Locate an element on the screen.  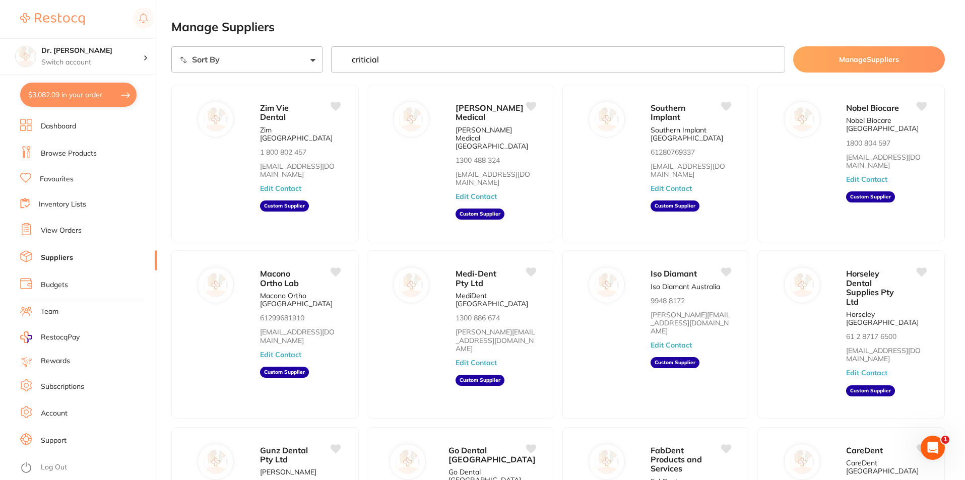
span: Nobel Biocare is located at coordinates (872, 108).